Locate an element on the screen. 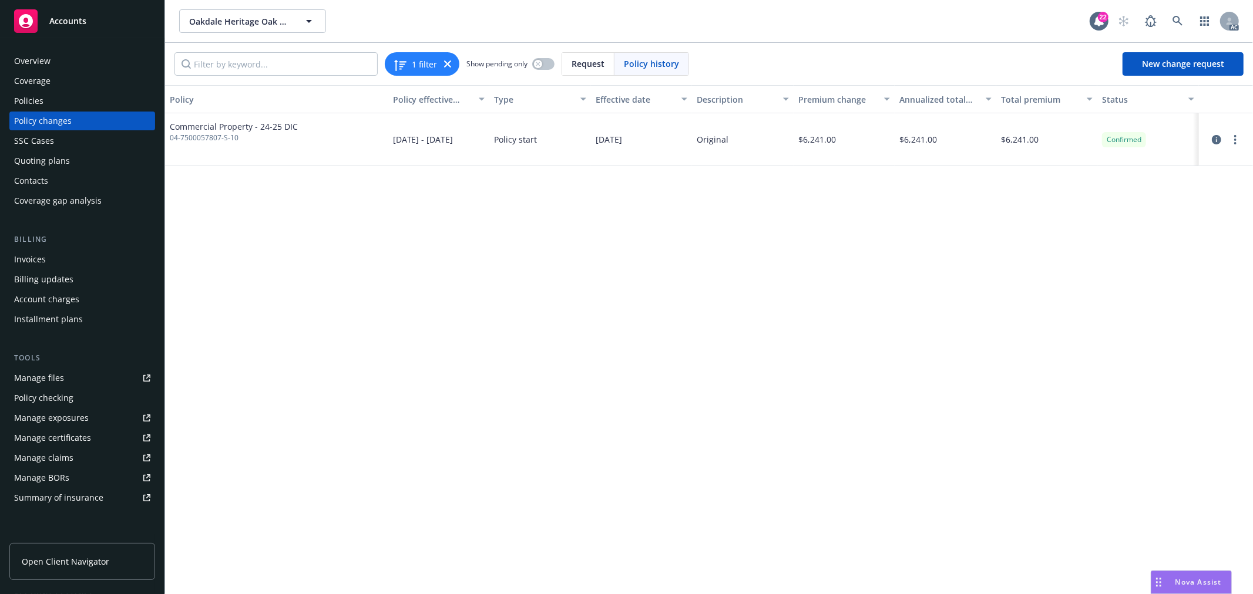 This screenshot has height=594, width=1253. span: 04-7500057807-S-10 is located at coordinates (234, 138).